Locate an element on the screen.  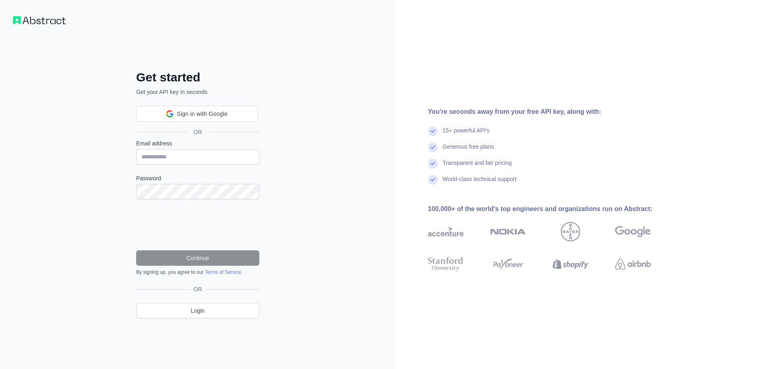
img: payoneer is located at coordinates (508, 264).